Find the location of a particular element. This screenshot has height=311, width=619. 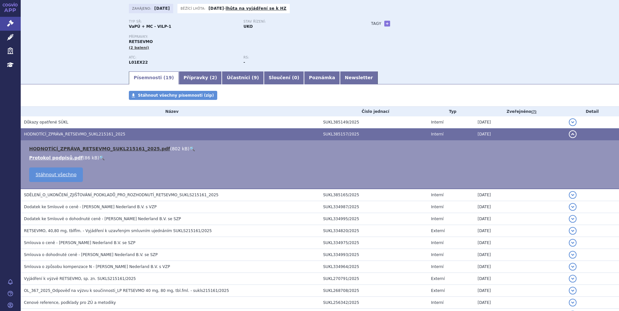

span: Běžící lhůta: is located at coordinates (194, 8).